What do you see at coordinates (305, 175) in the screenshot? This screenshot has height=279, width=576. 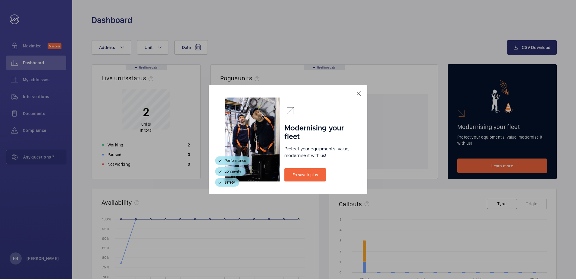 I see `a: En savoir plus` at bounding box center [305, 175].